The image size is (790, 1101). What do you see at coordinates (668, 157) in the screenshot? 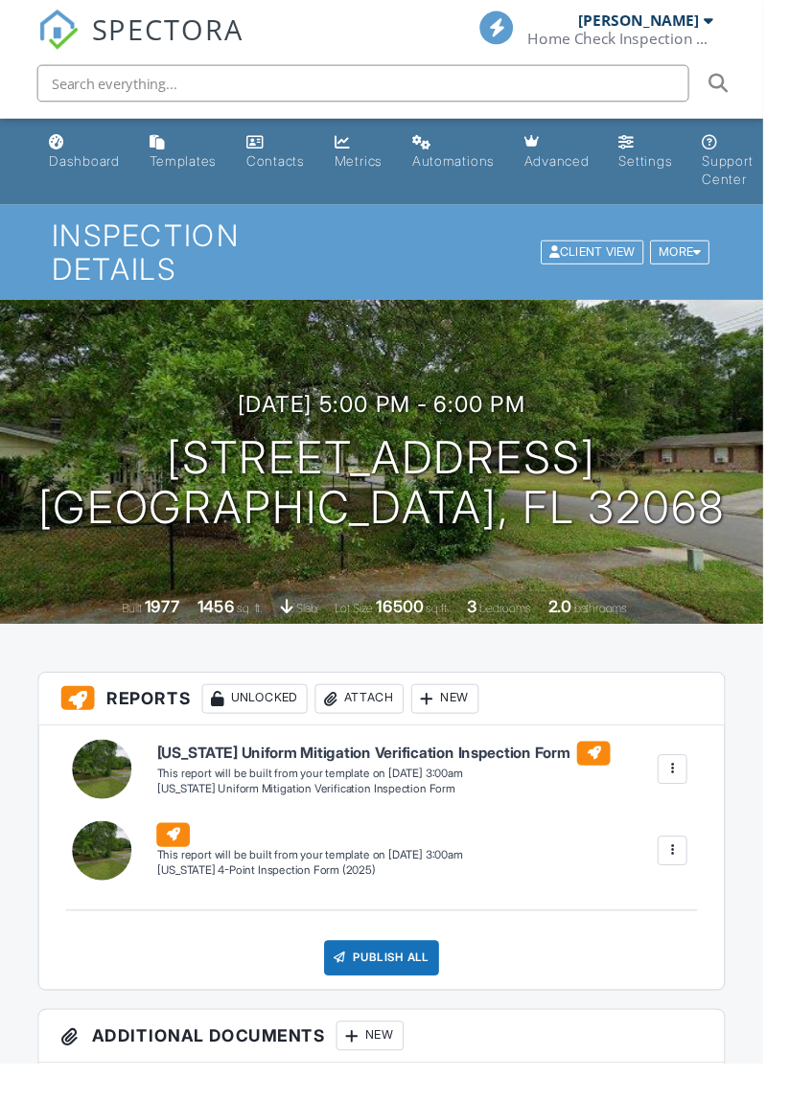
I see `a: Settings` at bounding box center [668, 157].